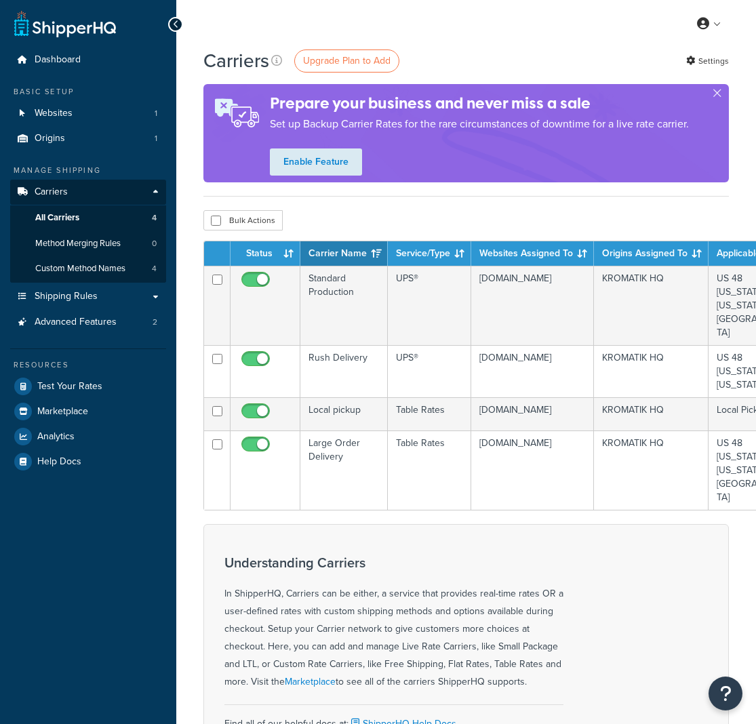 The image size is (756, 724). I want to click on td: Local pickup, so click(344, 414).